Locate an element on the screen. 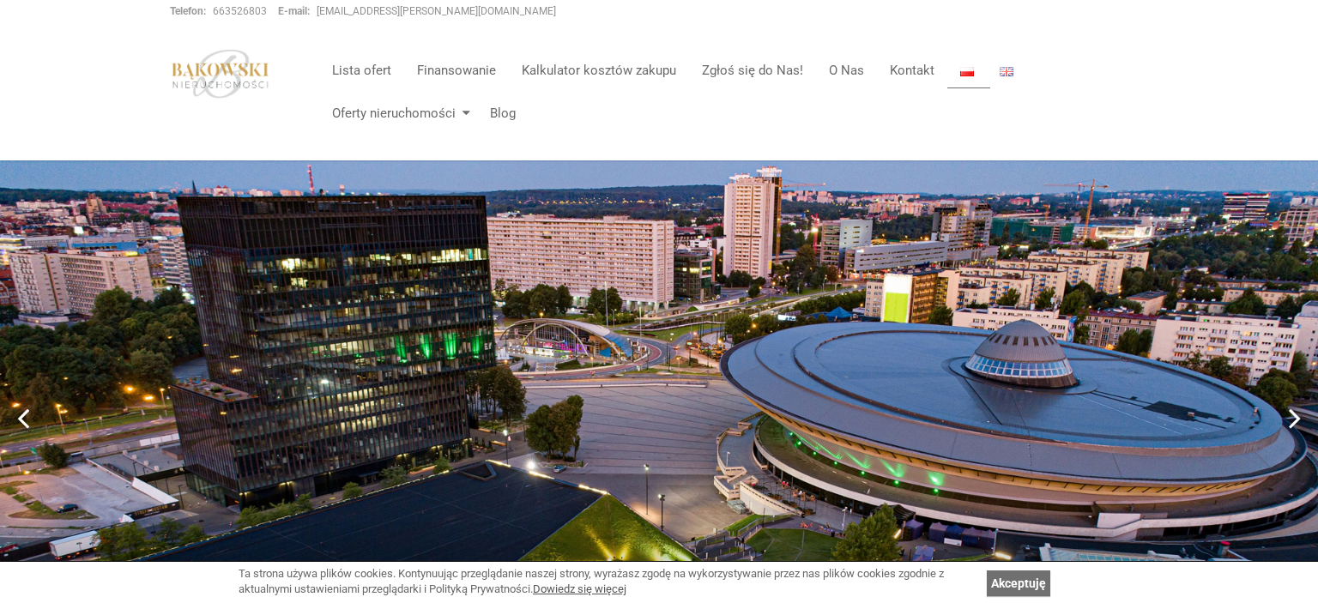 The image size is (1318, 603). img: Polski is located at coordinates (967, 71).